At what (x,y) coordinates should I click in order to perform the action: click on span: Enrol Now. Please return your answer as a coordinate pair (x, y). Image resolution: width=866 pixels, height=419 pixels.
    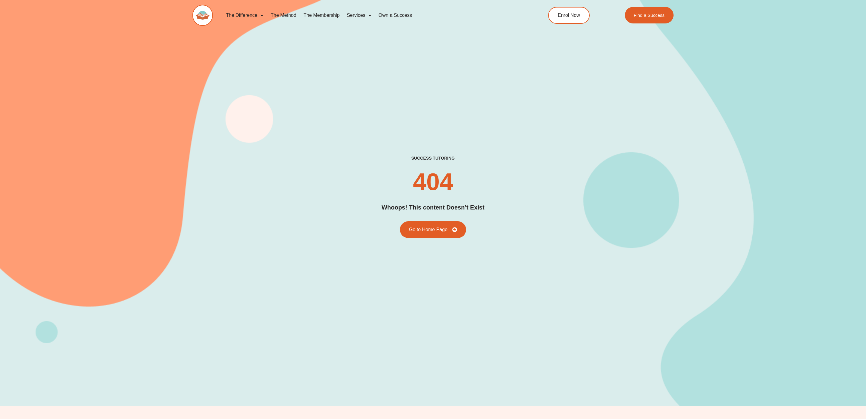
    Looking at the image, I should click on (569, 15).